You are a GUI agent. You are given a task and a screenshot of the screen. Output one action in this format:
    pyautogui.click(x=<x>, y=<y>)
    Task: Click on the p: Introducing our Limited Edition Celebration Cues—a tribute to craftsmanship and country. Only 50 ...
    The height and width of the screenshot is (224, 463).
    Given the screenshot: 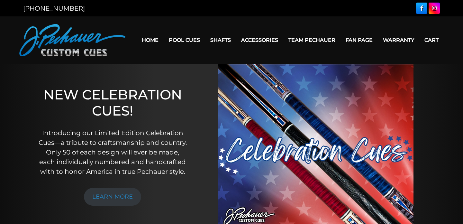 What is the action you would take?
    pyautogui.click(x=112, y=152)
    